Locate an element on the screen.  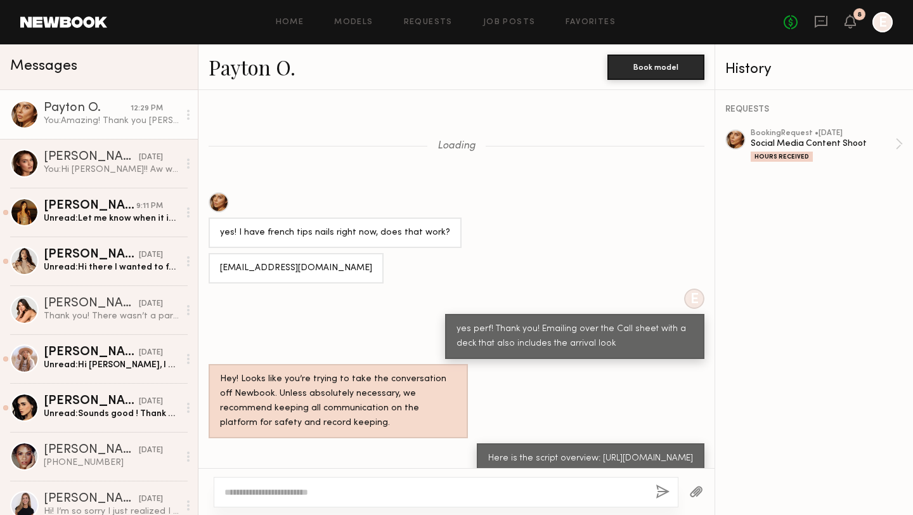
div: Unread: Sounds good ! Thank you :) is located at coordinates (111, 413).